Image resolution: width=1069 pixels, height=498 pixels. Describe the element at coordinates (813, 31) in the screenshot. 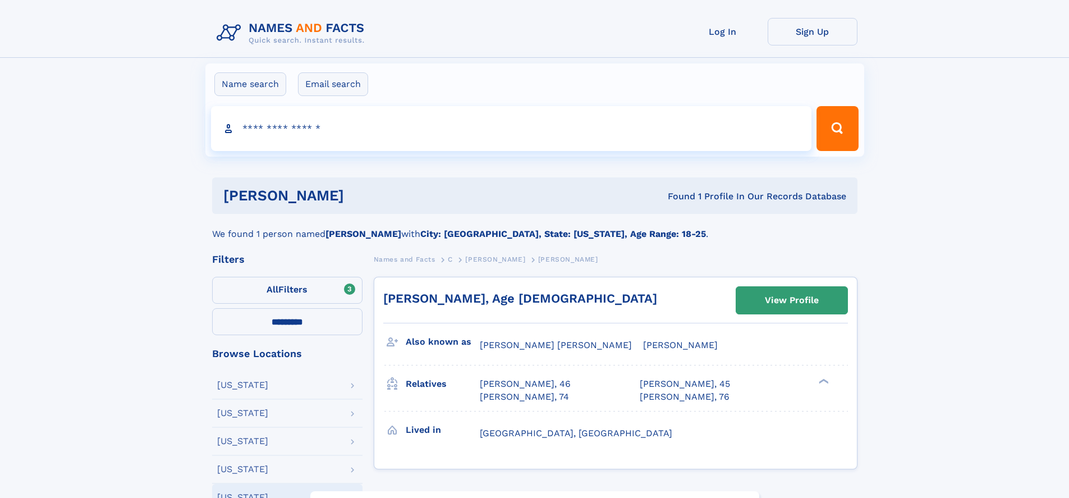

I see `a: Sign Up` at that location.